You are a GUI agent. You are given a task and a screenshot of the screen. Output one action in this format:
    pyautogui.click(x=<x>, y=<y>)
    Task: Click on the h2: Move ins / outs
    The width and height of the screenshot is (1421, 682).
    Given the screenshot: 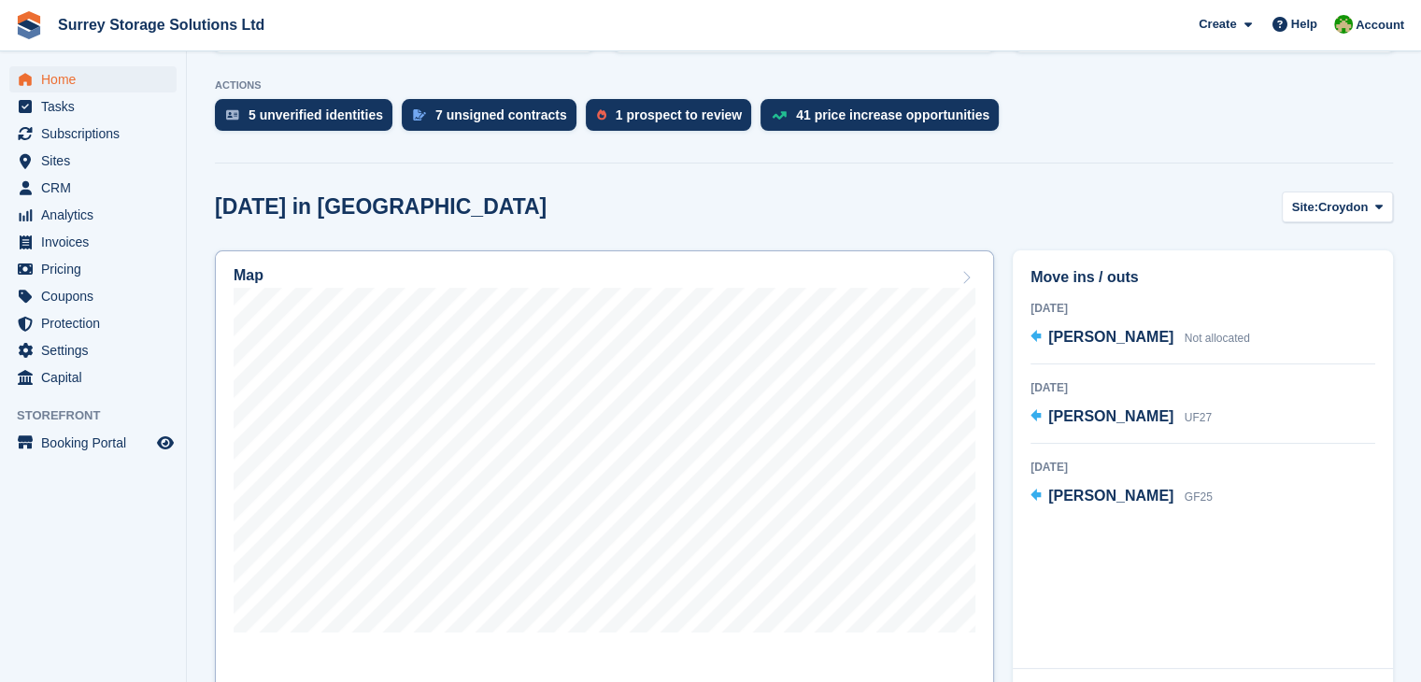 What is the action you would take?
    pyautogui.click(x=1202, y=277)
    